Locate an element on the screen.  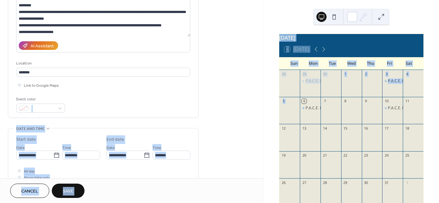
div: Fri is located at coordinates (390, 64).